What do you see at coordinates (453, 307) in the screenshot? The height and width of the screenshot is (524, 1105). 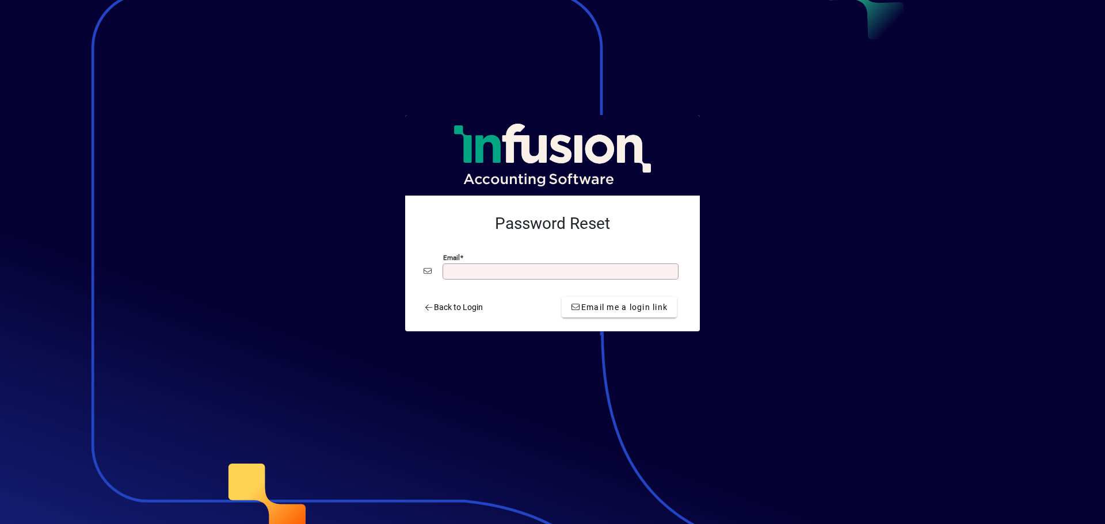 I see `a: Back to Login` at bounding box center [453, 307].